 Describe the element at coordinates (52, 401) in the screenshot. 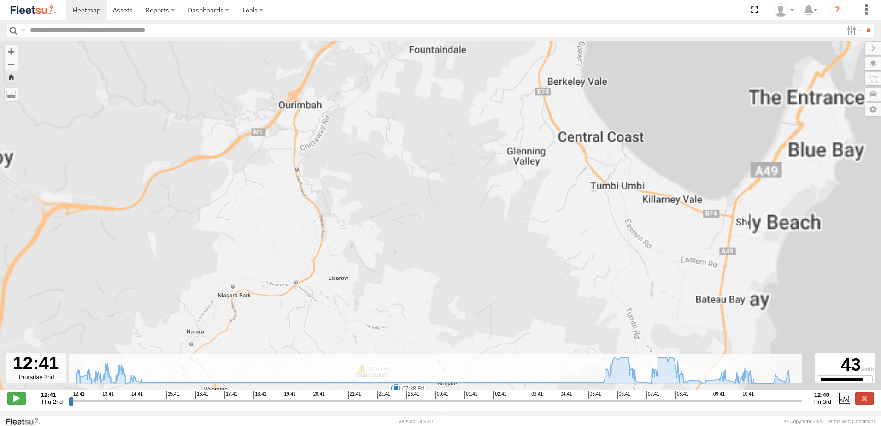

I see `span: Thu 2nd Oct 2025` at that location.